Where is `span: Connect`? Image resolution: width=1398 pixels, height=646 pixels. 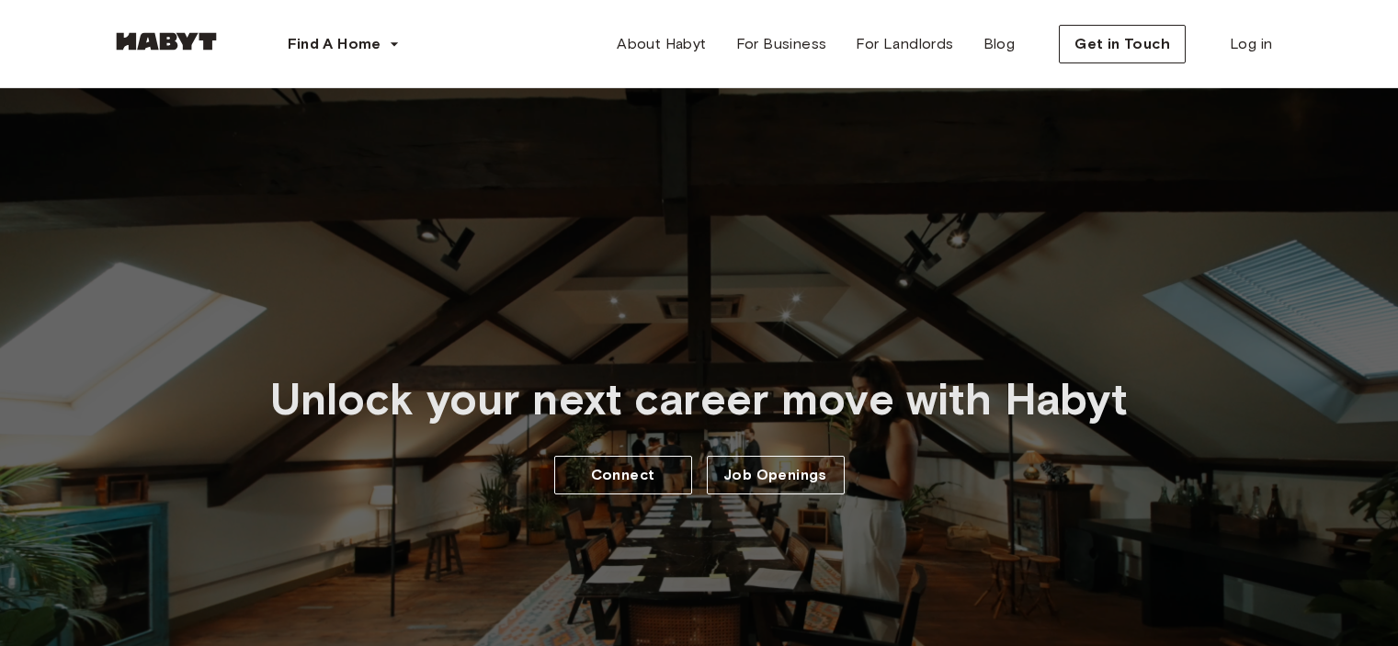
span: Connect is located at coordinates (623, 475).